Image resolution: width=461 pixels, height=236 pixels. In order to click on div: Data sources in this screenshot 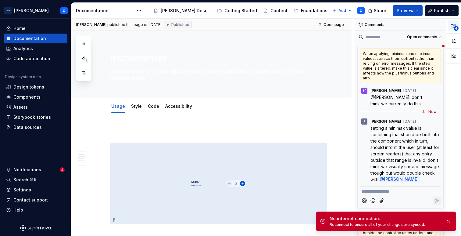, I will do `click(27, 127)`.